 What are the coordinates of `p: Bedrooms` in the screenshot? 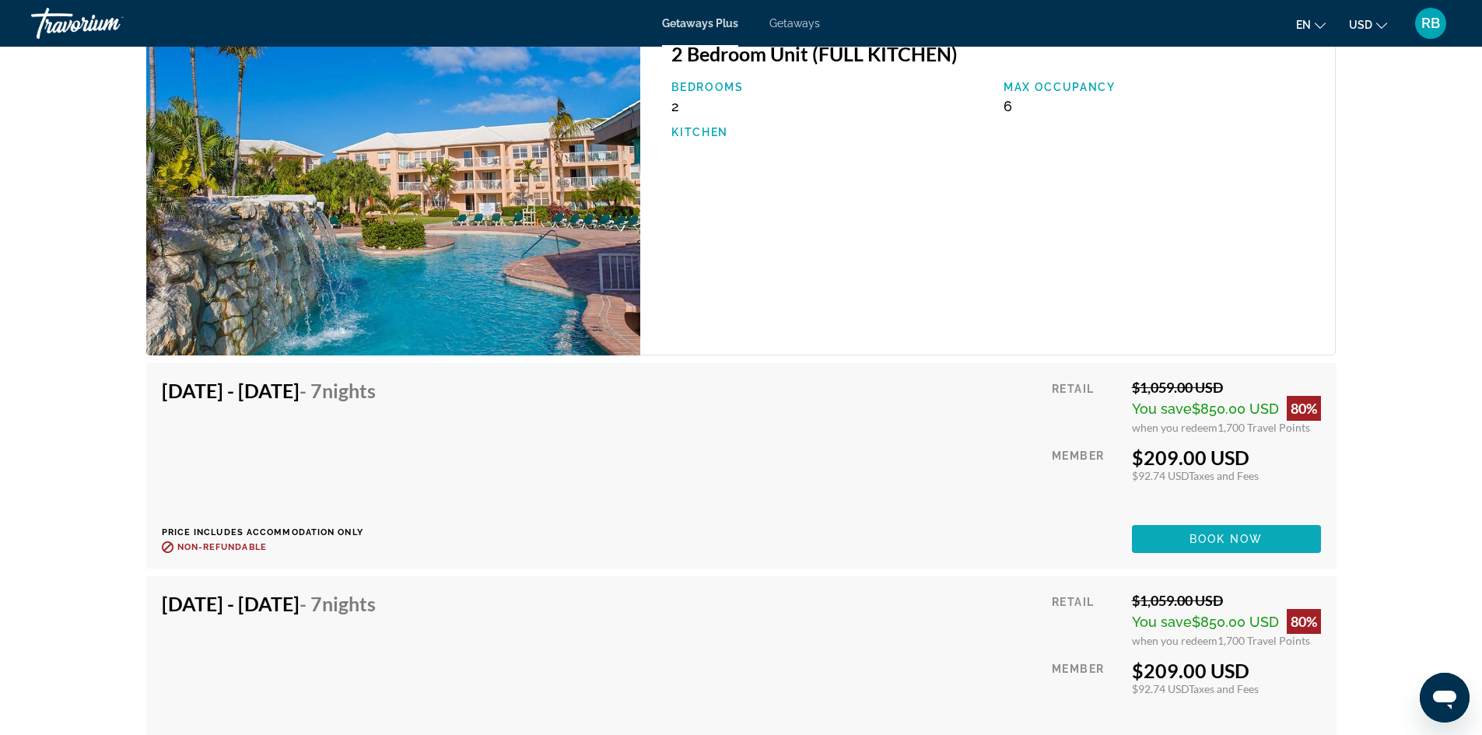 It's located at (830, 87).